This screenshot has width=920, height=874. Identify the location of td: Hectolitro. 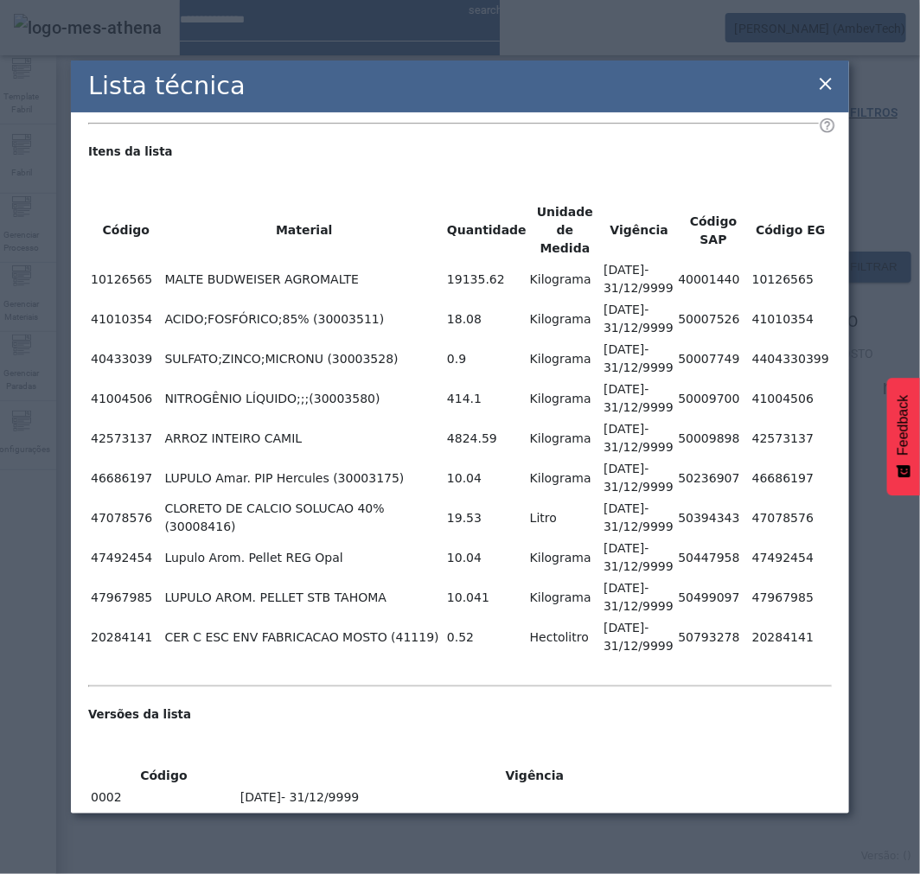
(565, 637).